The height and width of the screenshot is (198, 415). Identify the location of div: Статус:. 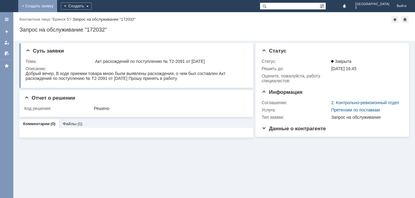
(296, 61).